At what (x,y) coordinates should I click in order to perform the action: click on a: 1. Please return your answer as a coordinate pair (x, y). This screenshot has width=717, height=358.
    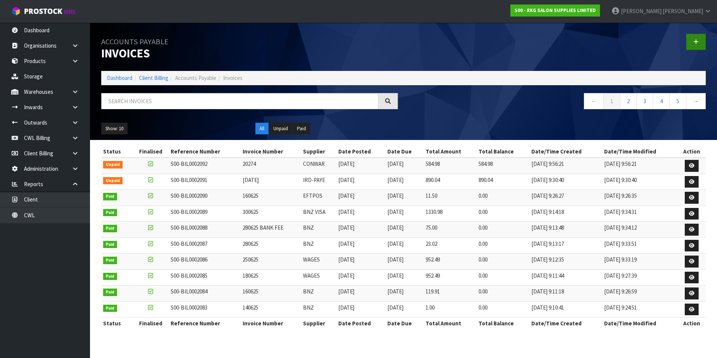
    Looking at the image, I should click on (612, 101).